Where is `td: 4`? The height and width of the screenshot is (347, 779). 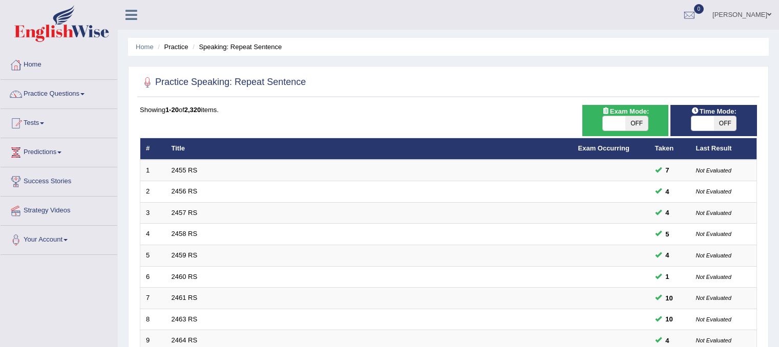
td: 4 is located at coordinates (153, 235).